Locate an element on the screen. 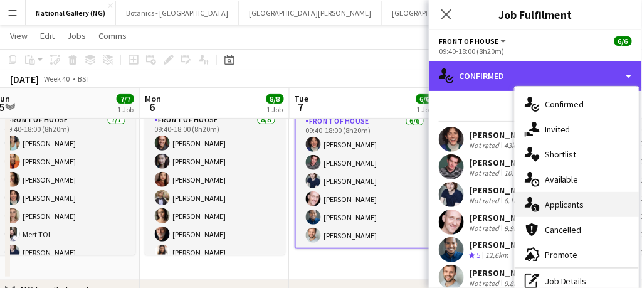 The width and height of the screenshot is (642, 288). div: 9.8km is located at coordinates (513, 283).